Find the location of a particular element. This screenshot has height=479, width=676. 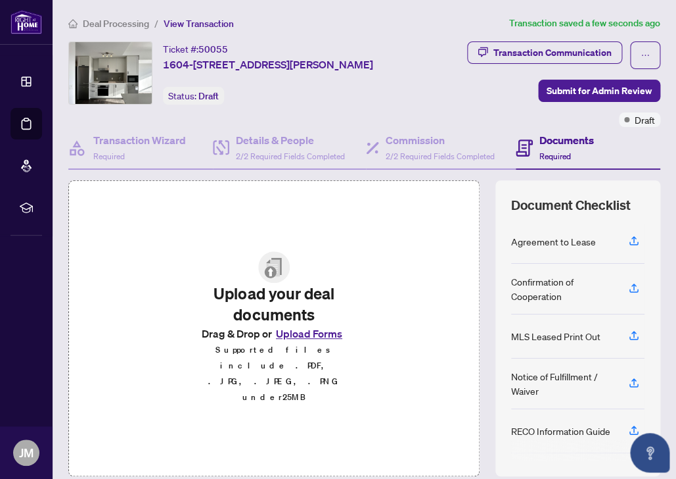

div: RECO Information Guide is located at coordinates (561, 431).